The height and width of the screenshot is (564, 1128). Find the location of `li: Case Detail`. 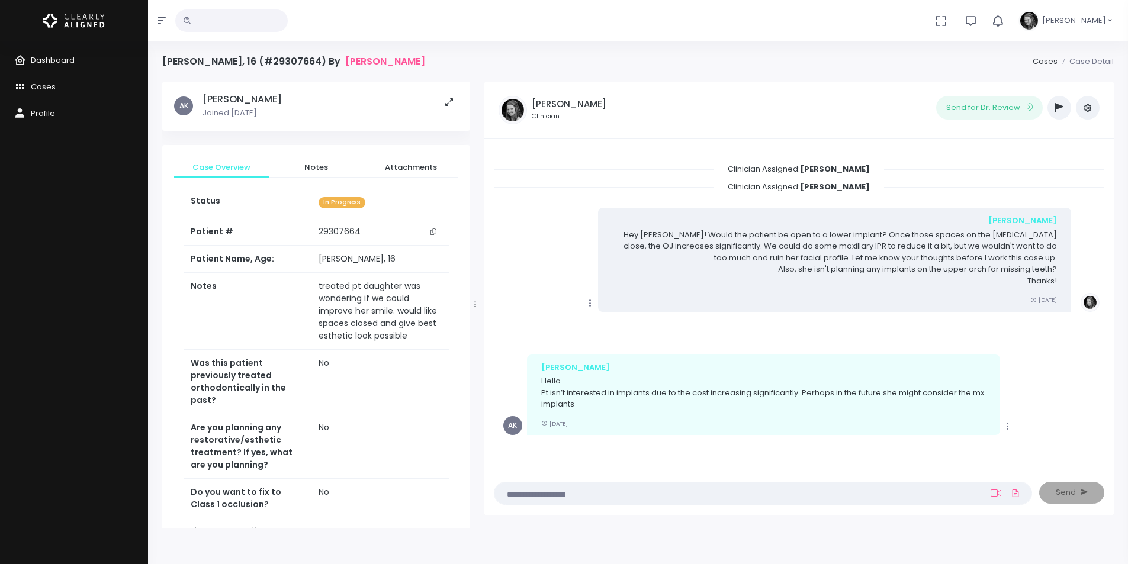

li: Case Detail is located at coordinates (1085, 62).